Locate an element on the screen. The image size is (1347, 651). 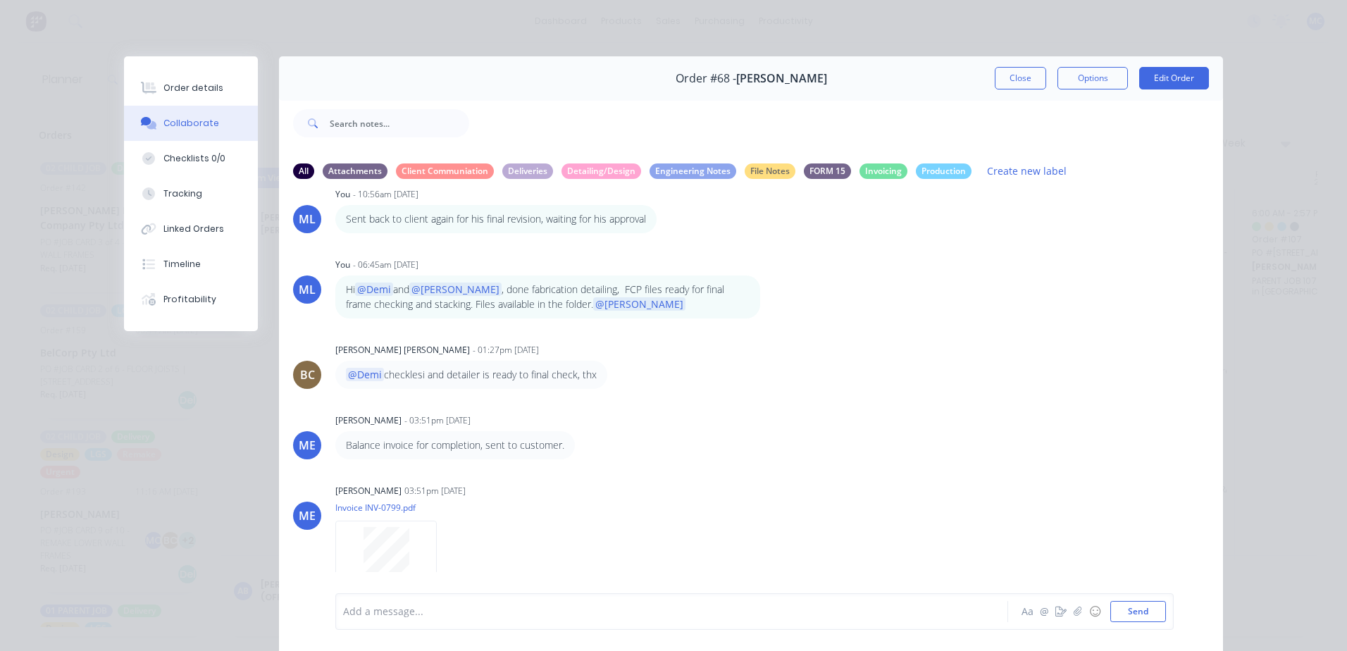
div: Profitability is located at coordinates (190, 299).